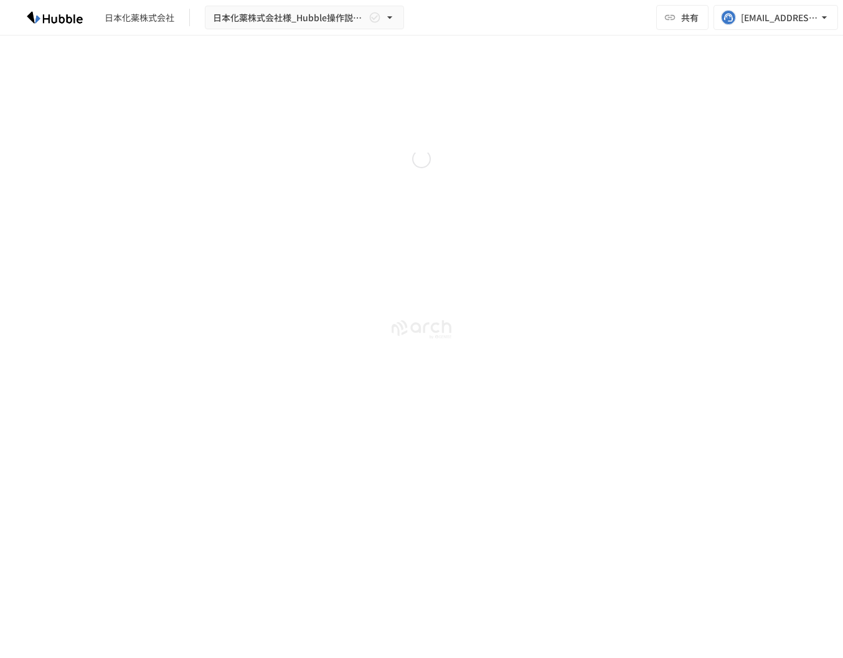  What do you see at coordinates (305, 17) in the screenshot?
I see `button: 日本化薬株式会社様_Hubble操作説明資料` at bounding box center [305, 17].